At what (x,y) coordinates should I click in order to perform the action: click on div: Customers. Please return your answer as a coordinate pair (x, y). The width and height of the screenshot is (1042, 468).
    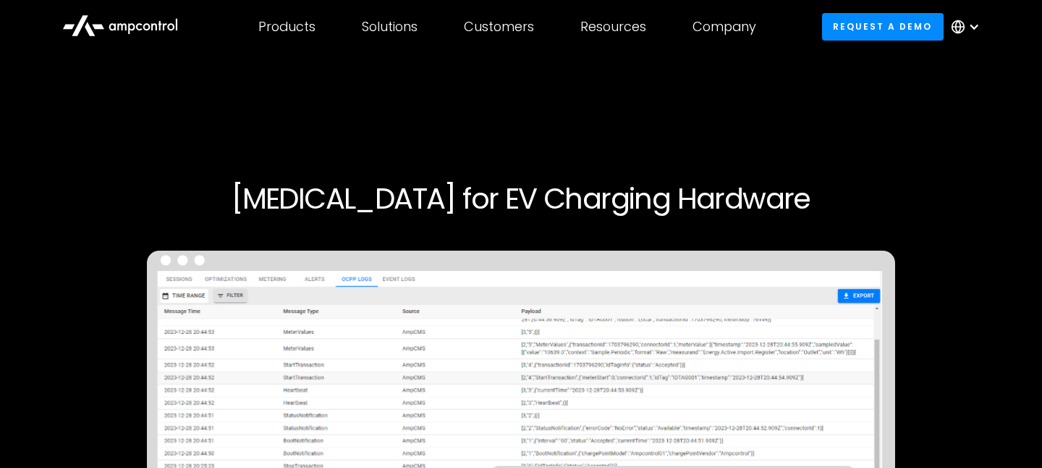
    Looking at the image, I should click on (499, 27).